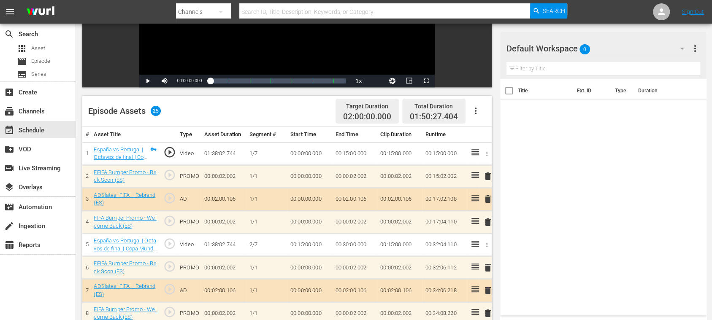 The width and height of the screenshot is (712, 320). I want to click on td: 00:32:06.112, so click(445, 268).